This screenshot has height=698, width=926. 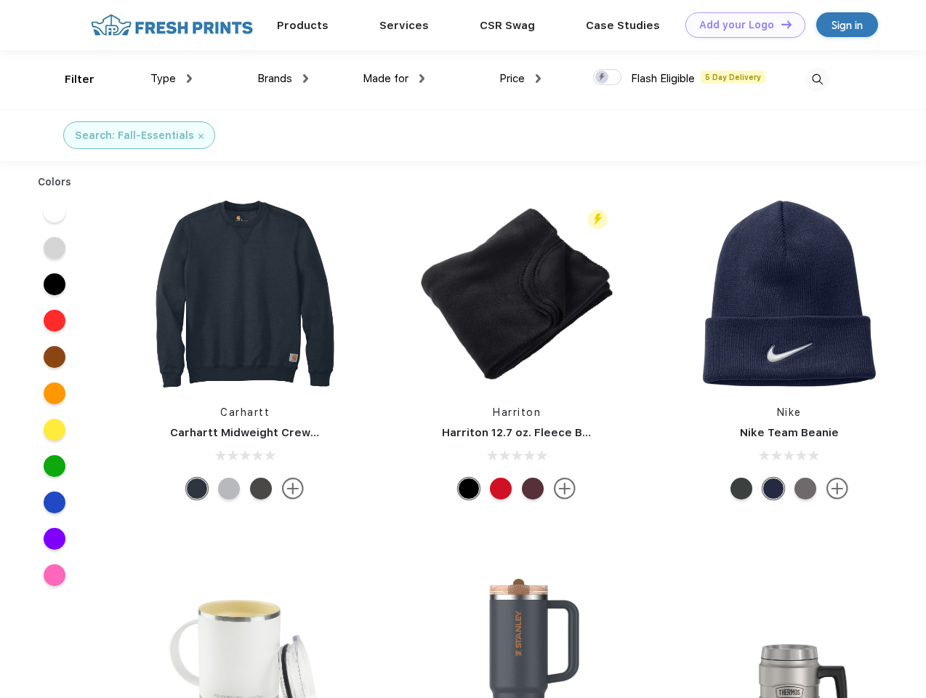 What do you see at coordinates (261, 488) in the screenshot?
I see `div: Carbon Heather` at bounding box center [261, 488].